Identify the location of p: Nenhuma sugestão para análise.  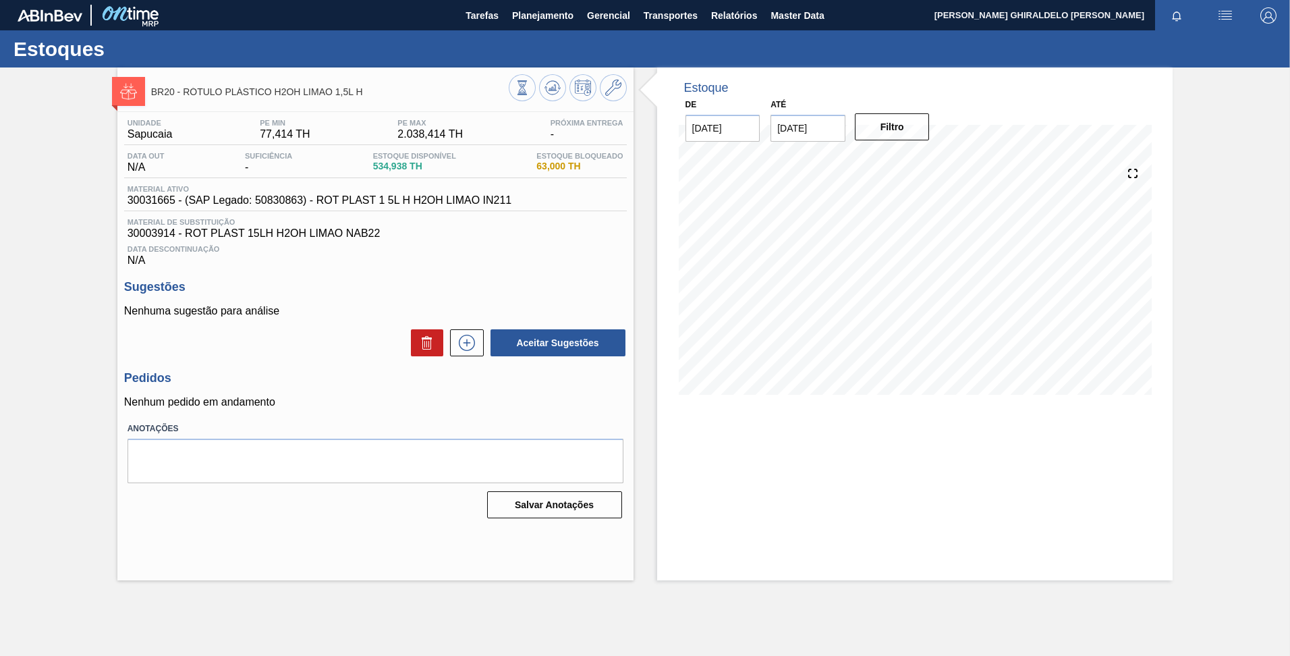
(375, 311).